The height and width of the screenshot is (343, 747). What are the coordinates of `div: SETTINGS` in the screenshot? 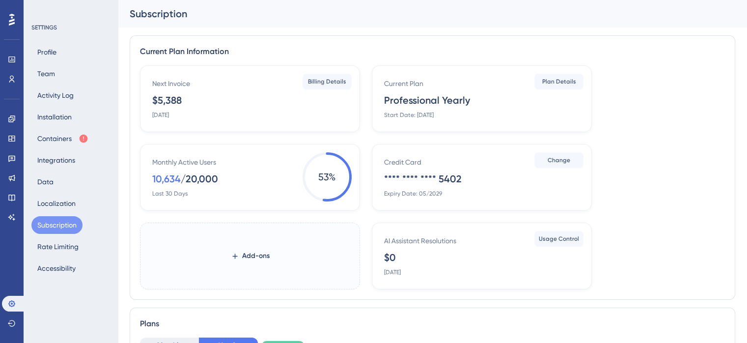 It's located at (71, 27).